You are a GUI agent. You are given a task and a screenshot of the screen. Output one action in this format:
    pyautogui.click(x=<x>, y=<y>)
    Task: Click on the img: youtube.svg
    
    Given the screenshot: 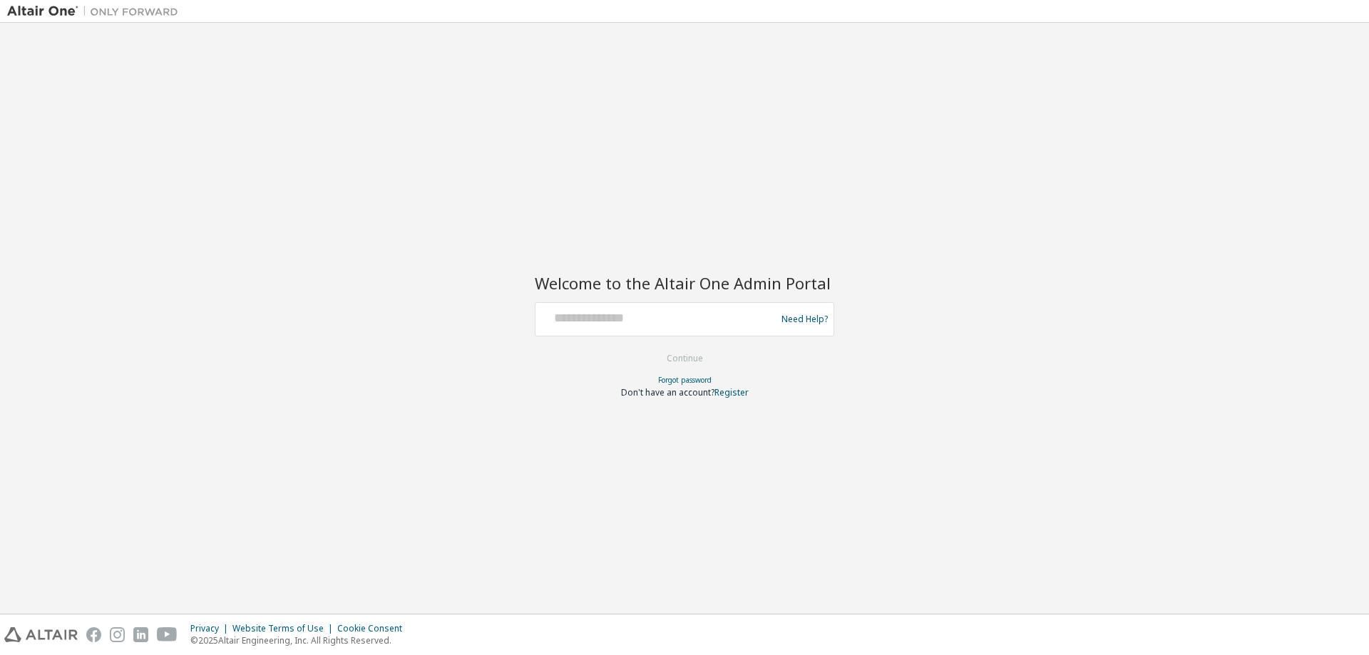 What is the action you would take?
    pyautogui.click(x=167, y=634)
    